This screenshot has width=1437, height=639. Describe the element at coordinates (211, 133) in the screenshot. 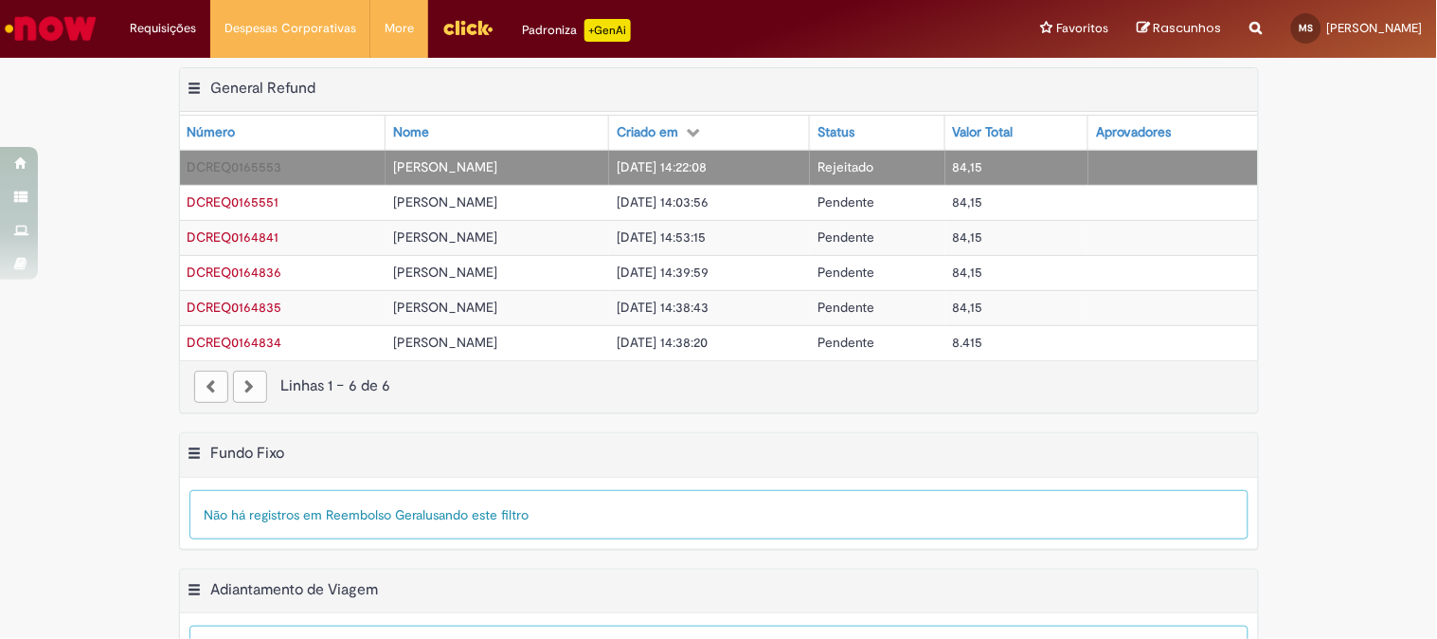

I see `div: Número` at that location.